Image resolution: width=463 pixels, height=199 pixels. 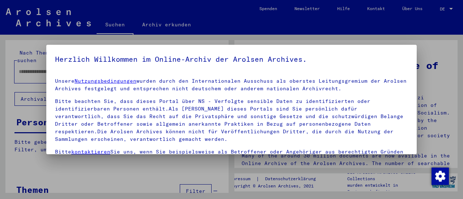 What do you see at coordinates (231, 59) in the screenshot?
I see `h5: Herzlich Willkommen im Online-Archiv der Arolsen Archives.` at bounding box center [231, 59].